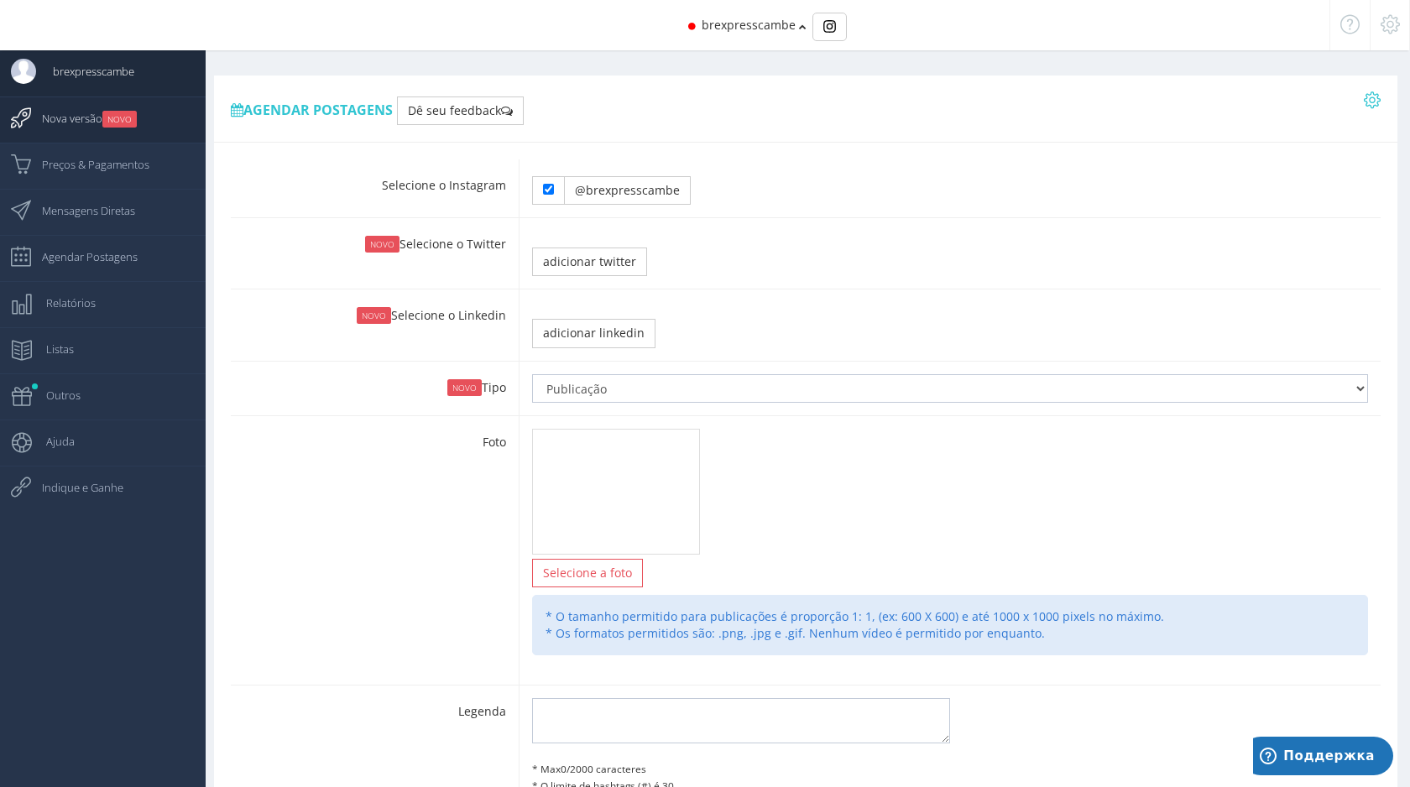 The image size is (1410, 787). Describe the element at coordinates (52, 441) in the screenshot. I see `span: Ajuda` at that location.